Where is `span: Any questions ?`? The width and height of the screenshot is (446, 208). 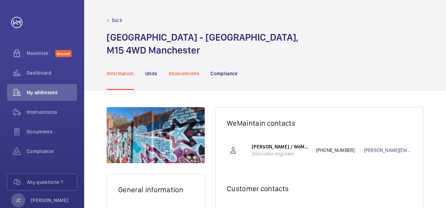
span: Any questions ? is located at coordinates (52, 182).